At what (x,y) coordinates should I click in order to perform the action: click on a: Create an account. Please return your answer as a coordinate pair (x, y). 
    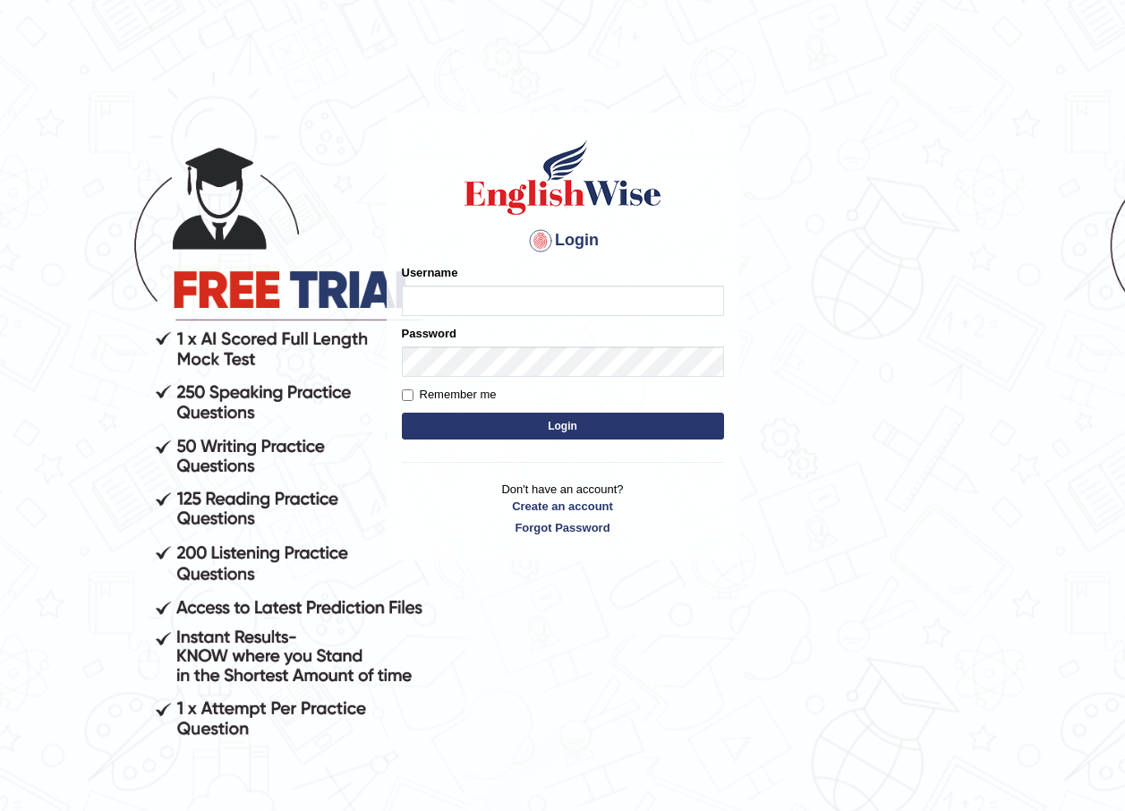
    Looking at the image, I should click on (563, 506).